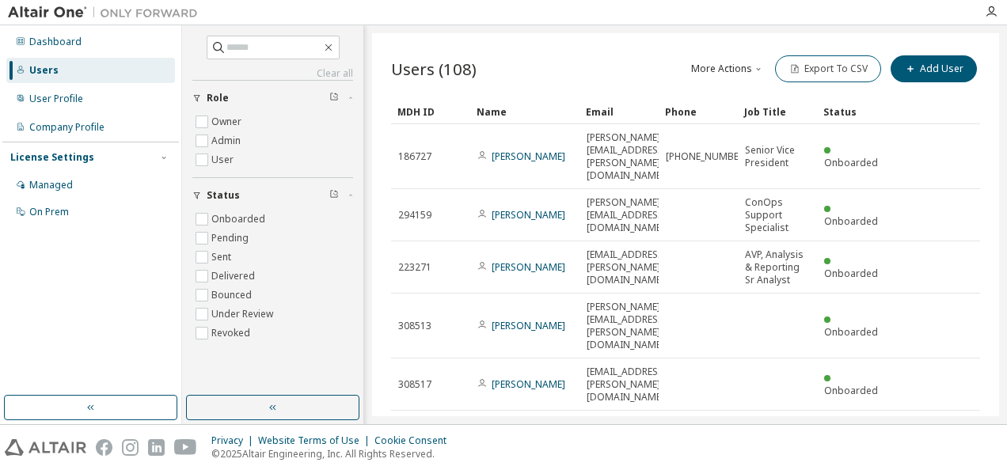 The height and width of the screenshot is (470, 1007). Describe the element at coordinates (525, 112) in the screenshot. I see `div: Name` at that location.